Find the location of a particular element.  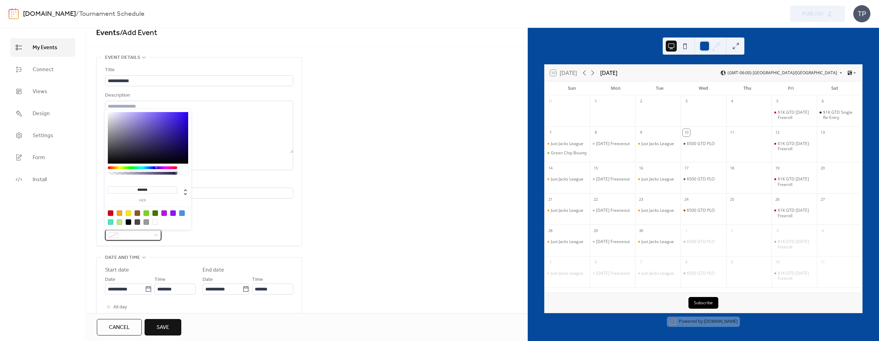

div: 27 is located at coordinates (823, 199).